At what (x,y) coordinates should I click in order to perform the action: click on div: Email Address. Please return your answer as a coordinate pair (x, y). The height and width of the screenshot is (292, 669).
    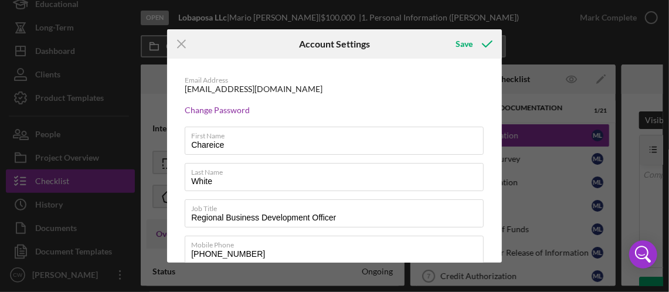
    Looking at the image, I should click on (334, 80).